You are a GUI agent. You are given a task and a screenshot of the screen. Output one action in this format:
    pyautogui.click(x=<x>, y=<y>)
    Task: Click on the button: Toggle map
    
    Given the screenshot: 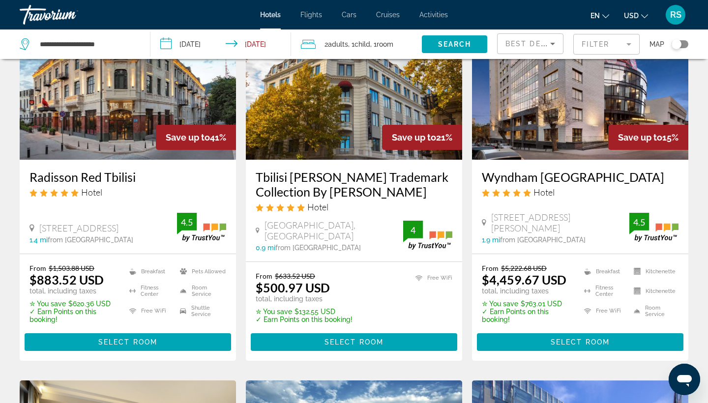 What is the action you would take?
    pyautogui.click(x=676, y=44)
    